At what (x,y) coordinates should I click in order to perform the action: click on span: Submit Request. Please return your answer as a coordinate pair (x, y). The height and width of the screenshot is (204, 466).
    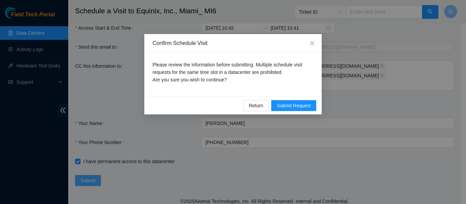
    Looking at the image, I should click on (294, 106).